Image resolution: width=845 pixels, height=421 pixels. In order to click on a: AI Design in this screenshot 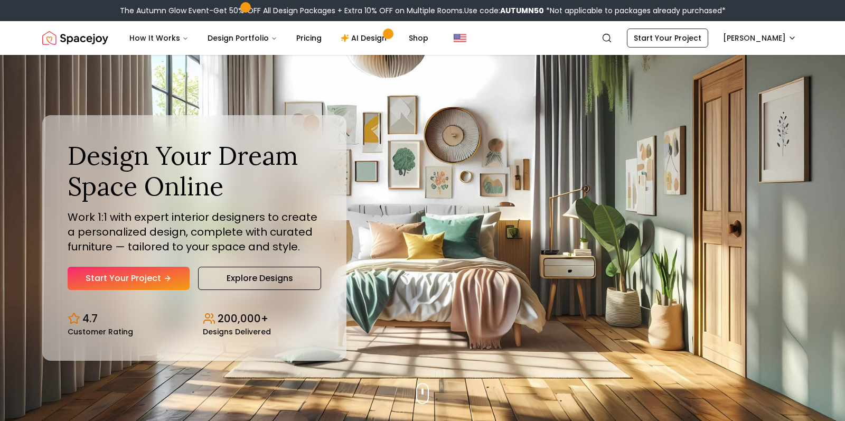, I will do `click(365, 38)`.